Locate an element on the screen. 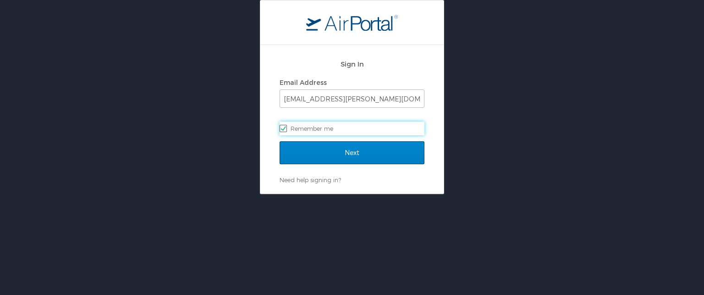  input: Next is located at coordinates (352, 153).